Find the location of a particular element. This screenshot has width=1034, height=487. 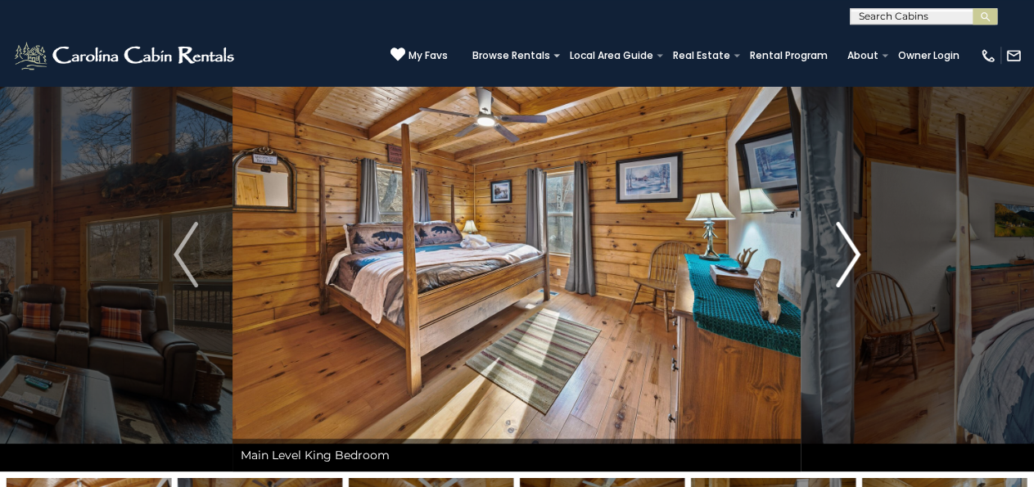

a: Local Area Guide is located at coordinates (611, 56).